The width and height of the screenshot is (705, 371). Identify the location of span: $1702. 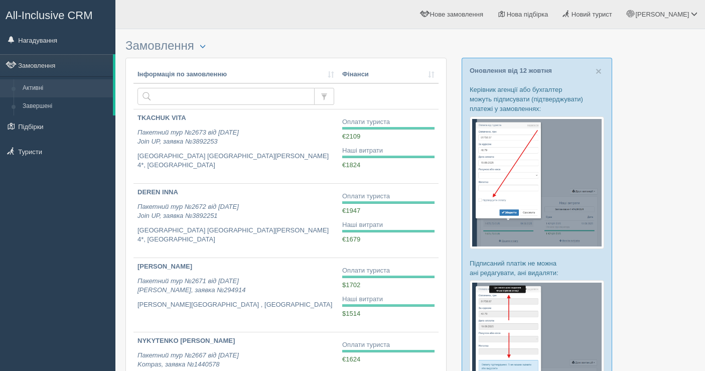
(351, 285).